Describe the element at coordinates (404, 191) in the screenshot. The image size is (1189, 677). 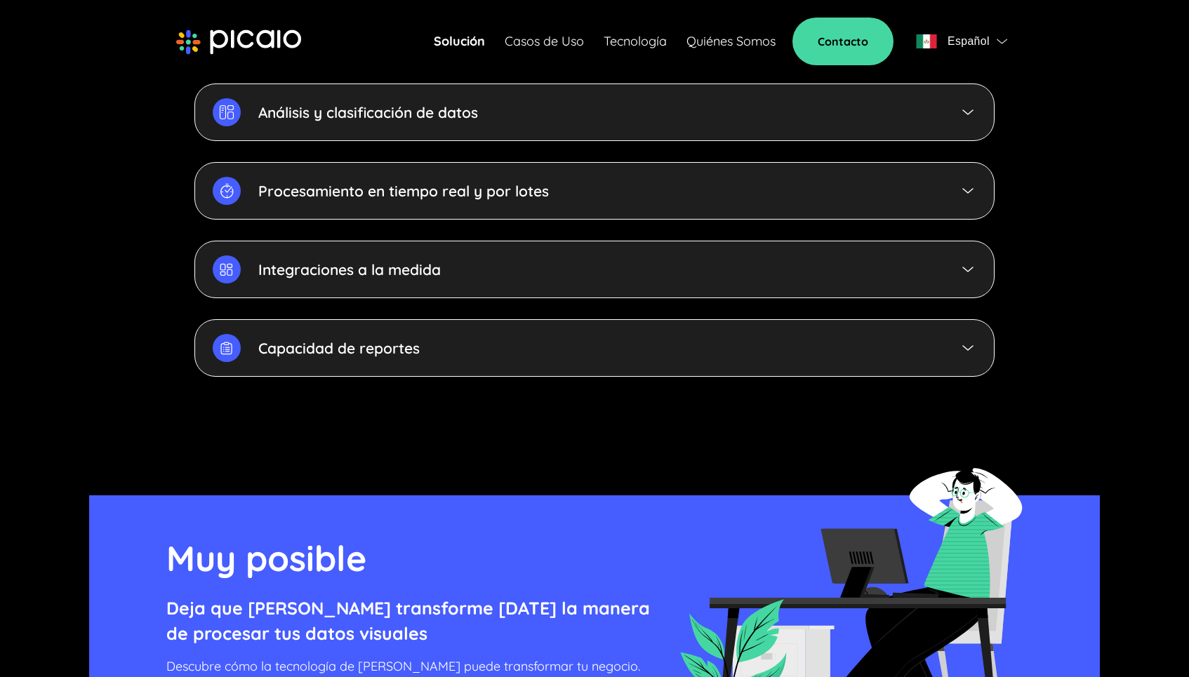
I see `p: Procesamiento en tiempo real y por lotes` at that location.